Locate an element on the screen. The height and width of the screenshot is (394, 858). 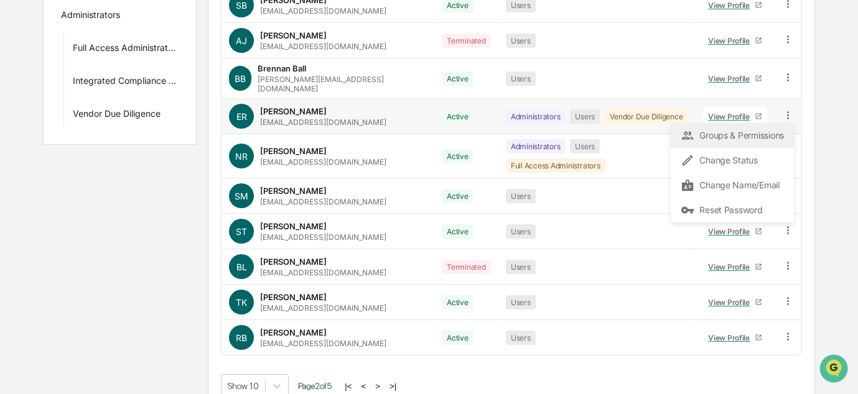
div: We're available if you need us! is located at coordinates (100, 112).